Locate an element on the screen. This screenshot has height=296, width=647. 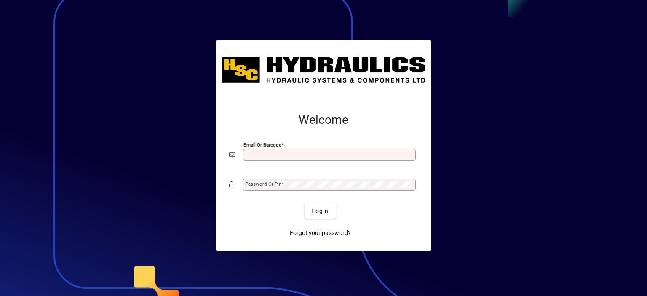
h2: Welcome is located at coordinates (324, 120).